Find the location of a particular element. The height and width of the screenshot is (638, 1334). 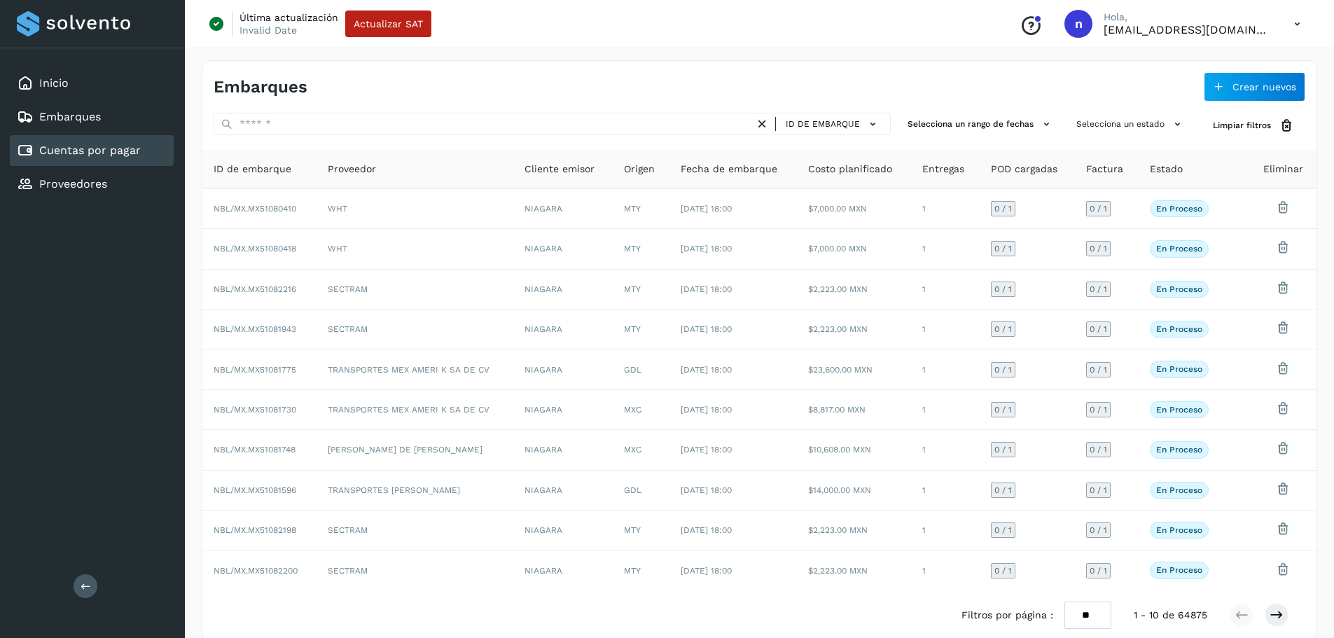

button: Crear nuevos is located at coordinates (1254, 87).